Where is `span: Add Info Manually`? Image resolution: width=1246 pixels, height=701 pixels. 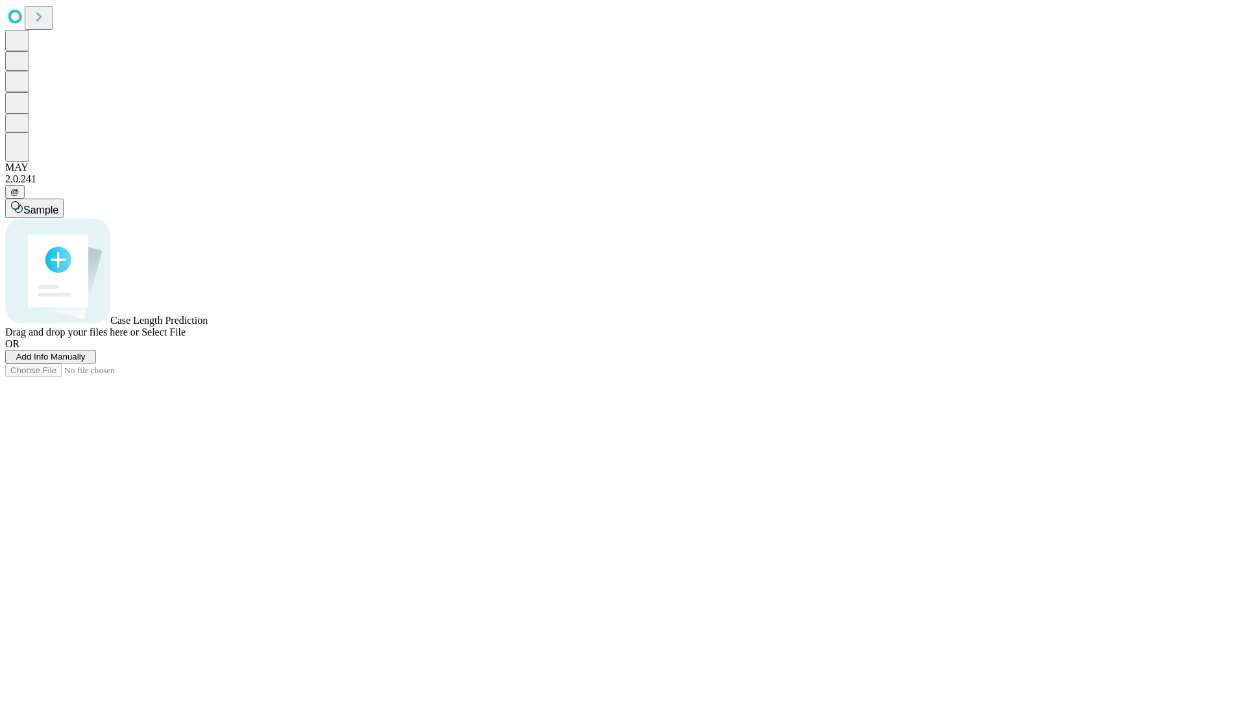
span: Add Info Manually is located at coordinates (51, 356).